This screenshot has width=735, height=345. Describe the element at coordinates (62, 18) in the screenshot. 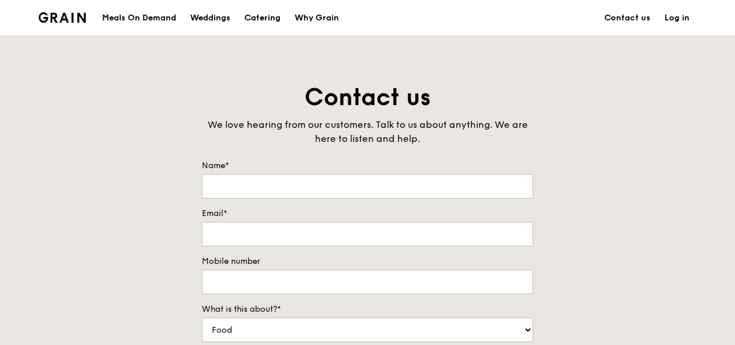

I see `img: Grain` at that location.